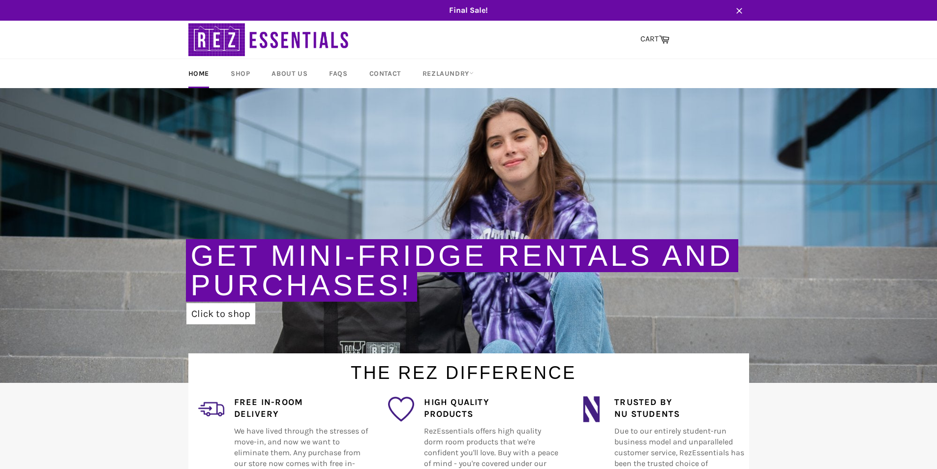 Image resolution: width=937 pixels, height=469 pixels. I want to click on img: northwestern_wildcats_tiny.png, so click(591, 409).